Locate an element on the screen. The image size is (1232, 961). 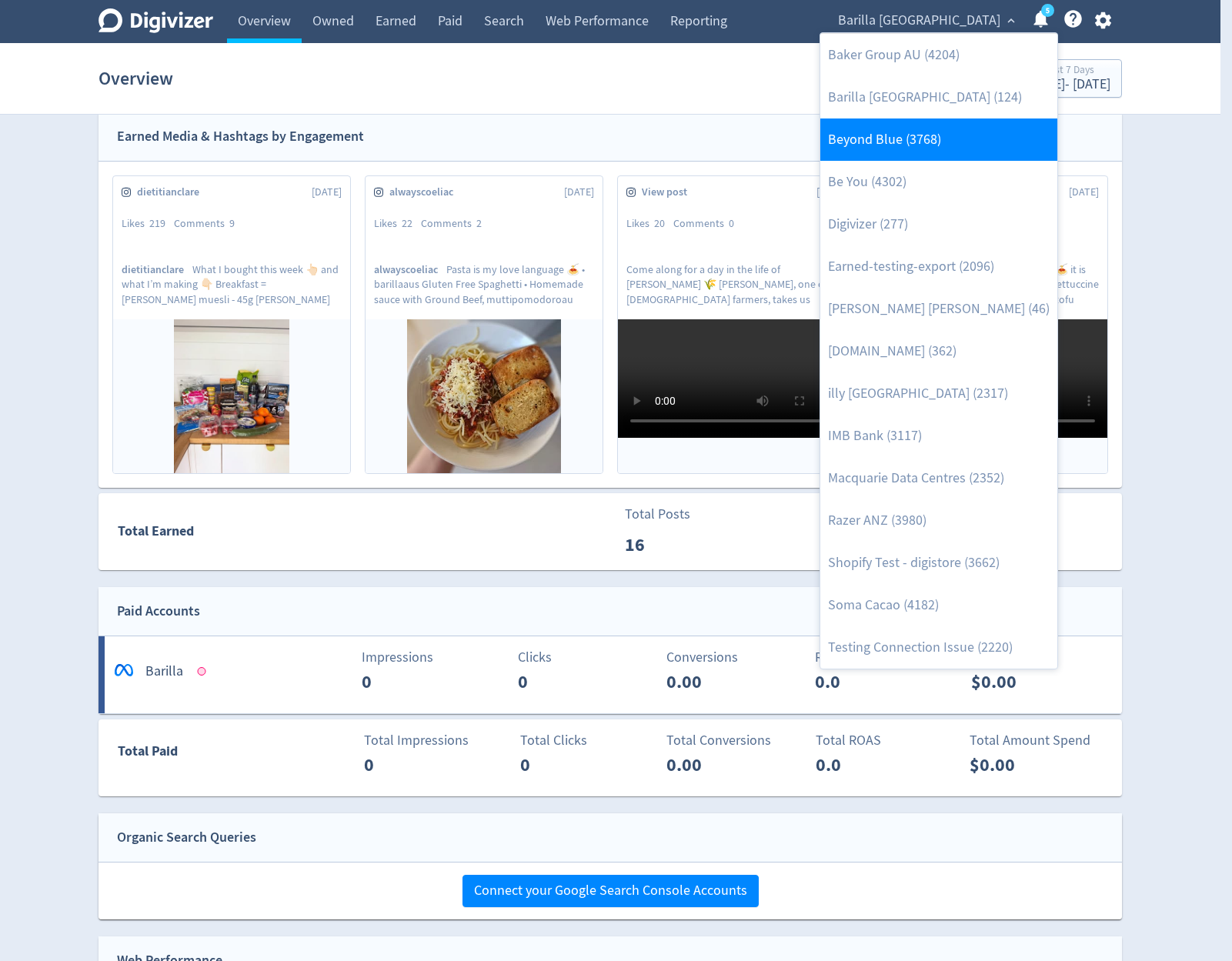
a: Testing Connection Issue (2220) is located at coordinates (939, 647).